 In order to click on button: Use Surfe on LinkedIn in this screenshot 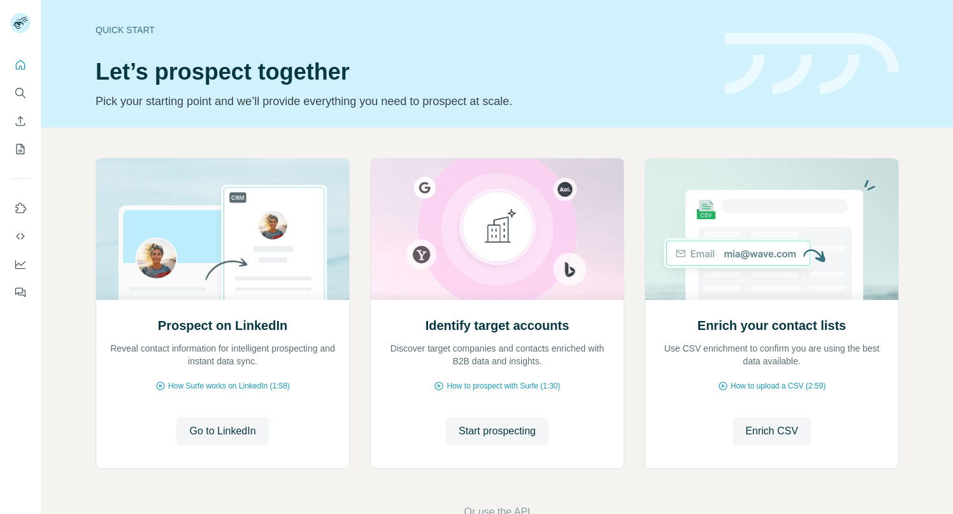, I will do `click(20, 208)`.